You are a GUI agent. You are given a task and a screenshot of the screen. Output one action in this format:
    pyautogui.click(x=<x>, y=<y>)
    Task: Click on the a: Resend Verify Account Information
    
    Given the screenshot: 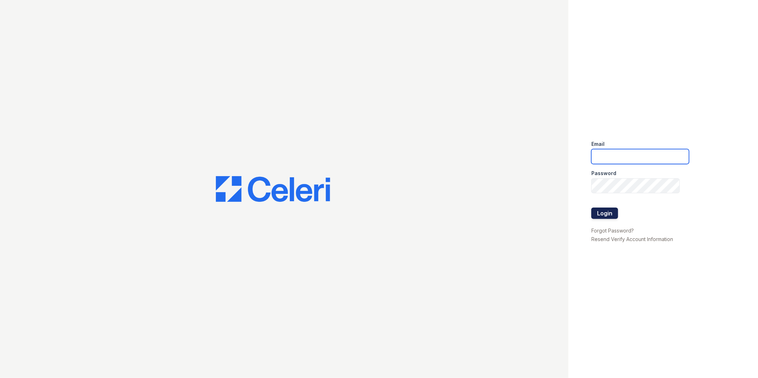 What is the action you would take?
    pyautogui.click(x=632, y=239)
    